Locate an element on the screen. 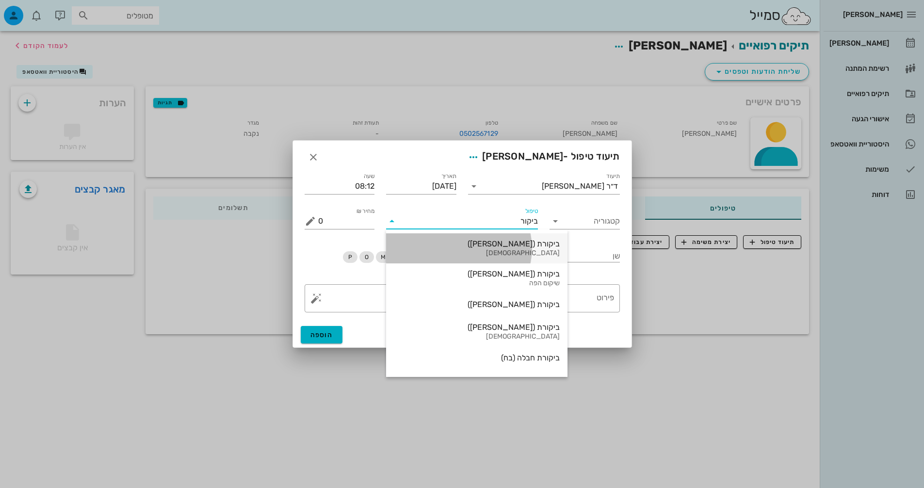 Image resolution: width=924 pixels, height=488 pixels. button: הוספה is located at coordinates (322, 335).